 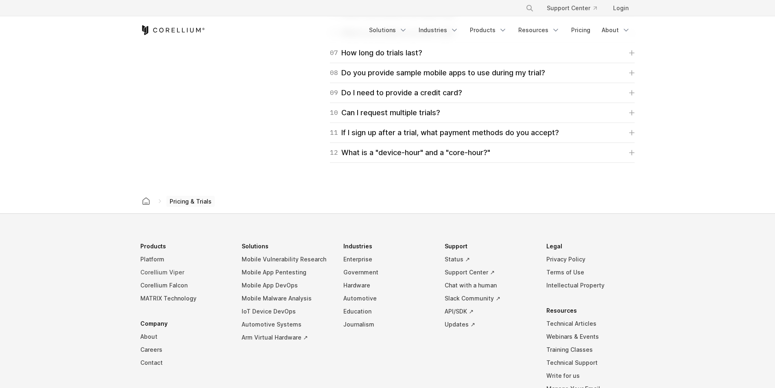 What do you see at coordinates (572, 8) in the screenshot?
I see `a: Support Center` at bounding box center [572, 8].